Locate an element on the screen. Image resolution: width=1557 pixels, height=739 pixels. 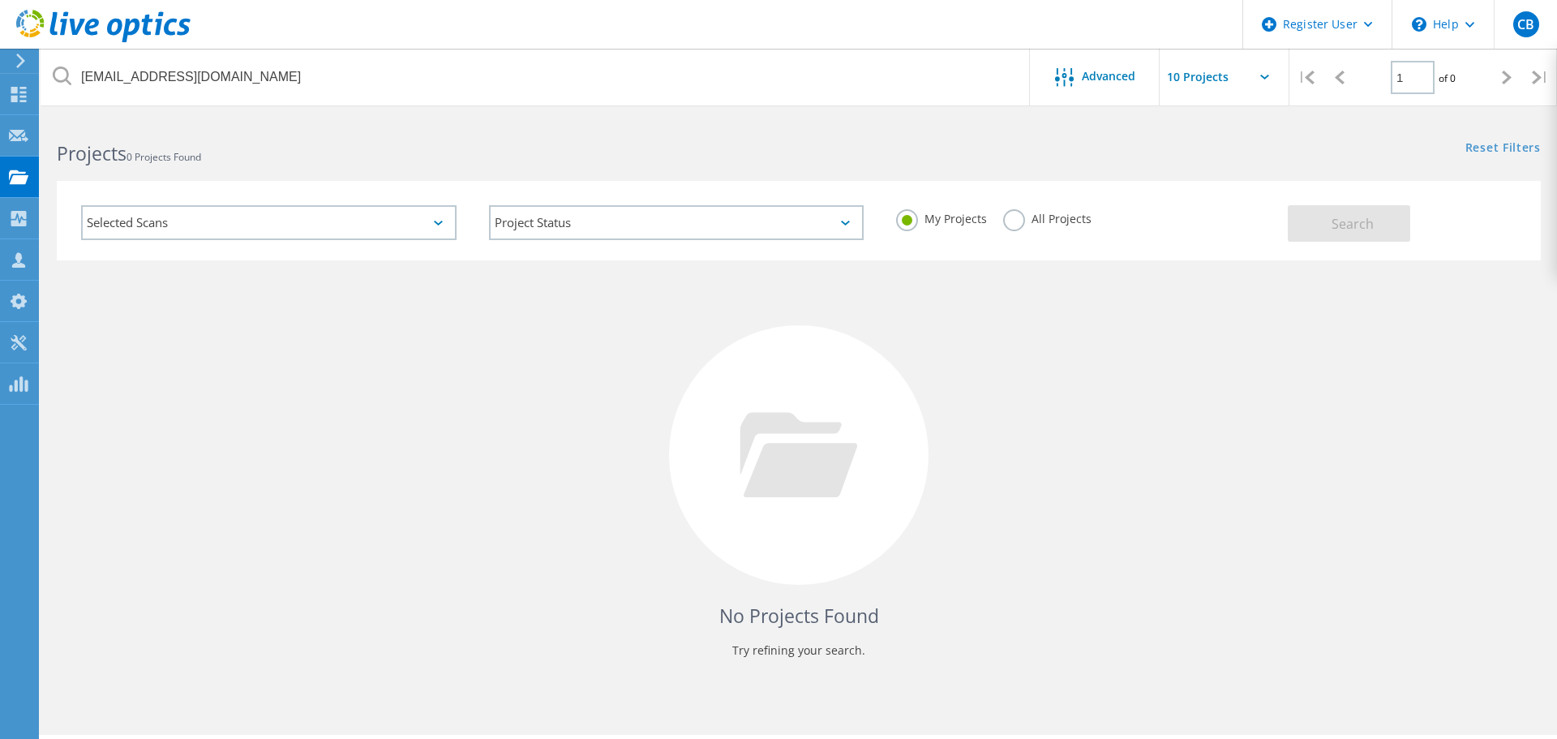
span: 0 Projects Found is located at coordinates (164, 156).